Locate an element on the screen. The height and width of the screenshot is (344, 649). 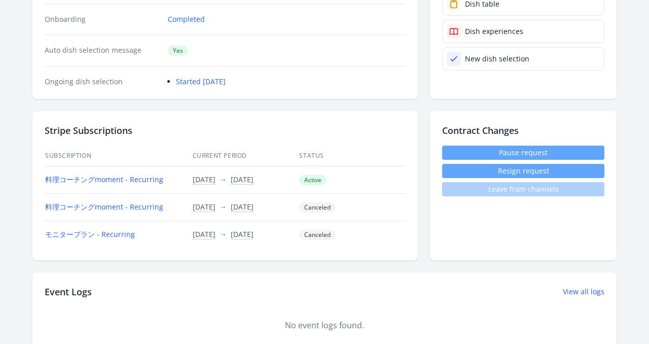
a: Pause request is located at coordinates (523, 153).